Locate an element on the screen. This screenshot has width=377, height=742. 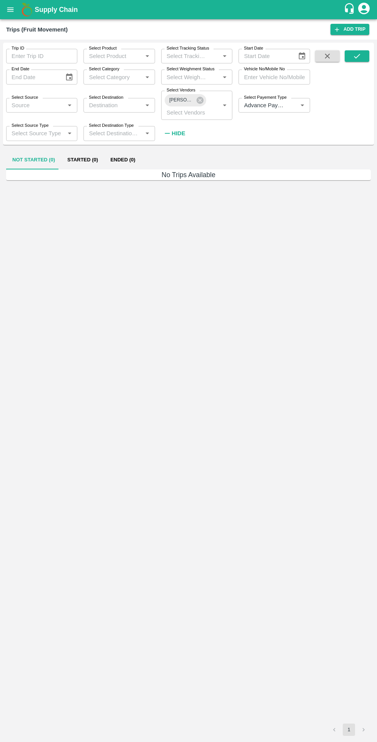
strong: Hide is located at coordinates (178, 133).